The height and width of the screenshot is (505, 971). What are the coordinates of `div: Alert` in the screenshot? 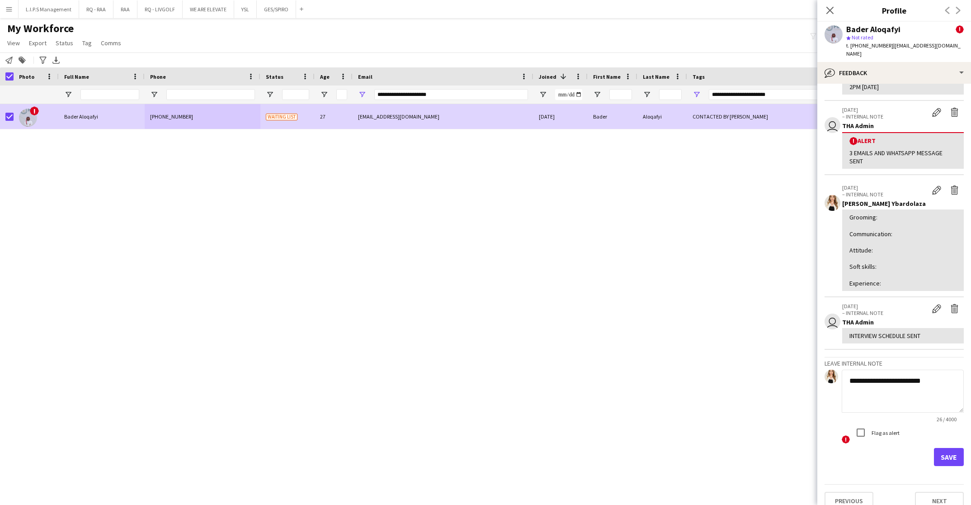 It's located at (903, 141).